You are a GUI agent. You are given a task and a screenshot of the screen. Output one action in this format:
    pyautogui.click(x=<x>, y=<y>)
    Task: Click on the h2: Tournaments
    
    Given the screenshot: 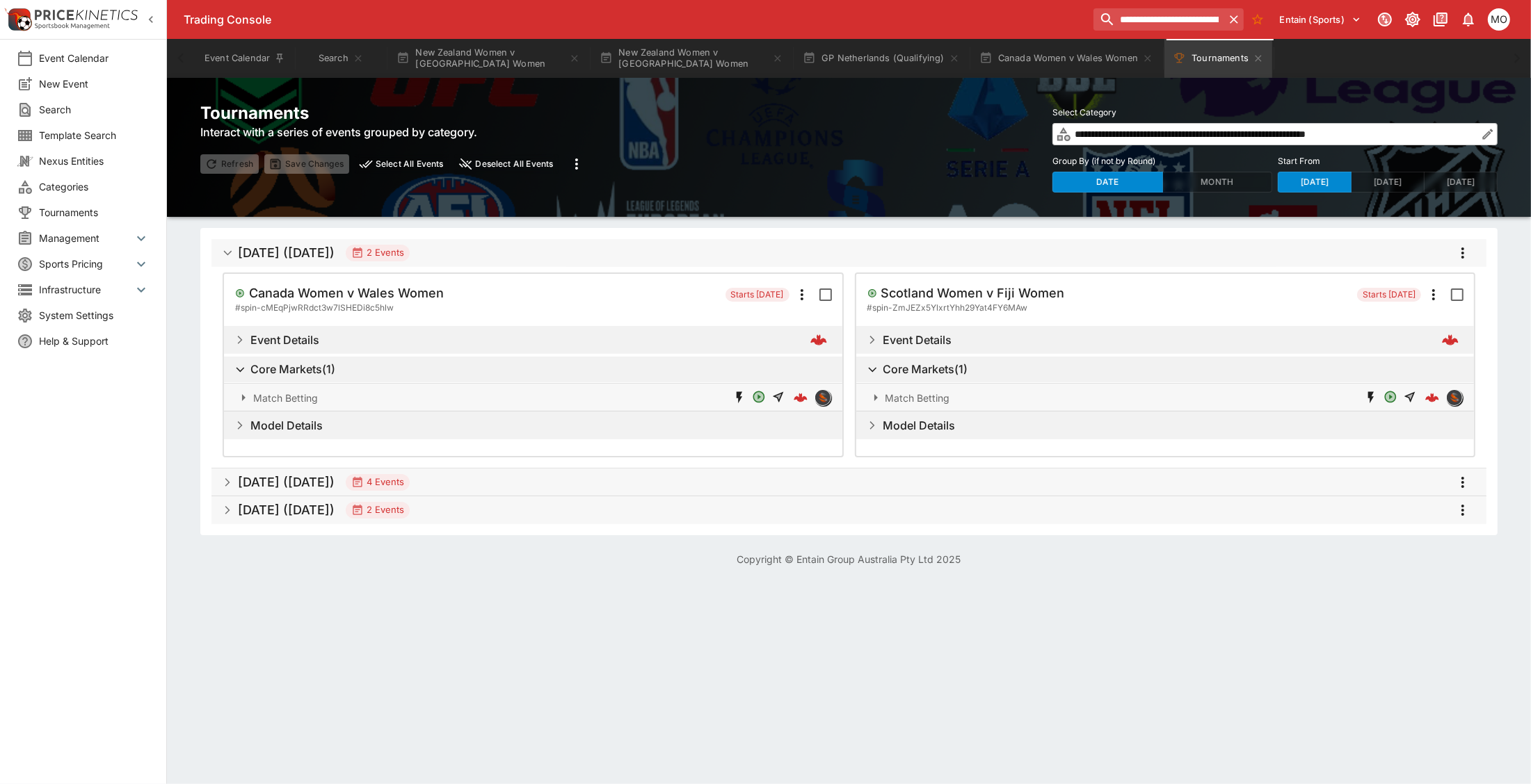 What is the action you would take?
    pyautogui.click(x=394, y=113)
    